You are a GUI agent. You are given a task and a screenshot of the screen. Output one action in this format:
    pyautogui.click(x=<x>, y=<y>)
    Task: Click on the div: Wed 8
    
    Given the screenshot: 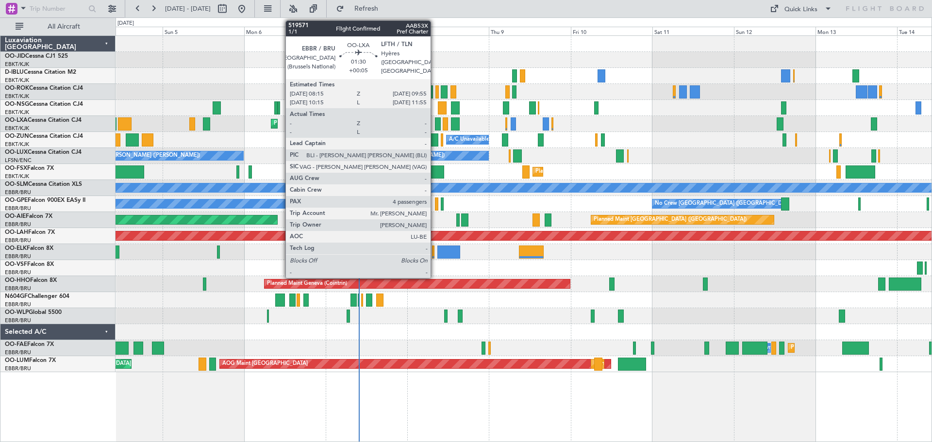 What is the action you would take?
    pyautogui.click(x=448, y=31)
    